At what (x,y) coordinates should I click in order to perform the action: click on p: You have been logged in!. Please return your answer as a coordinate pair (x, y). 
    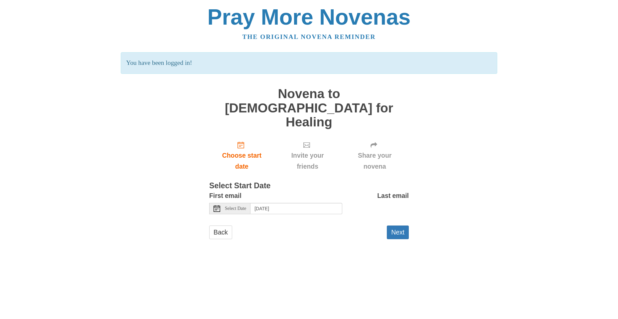
    Looking at the image, I should click on (308, 63).